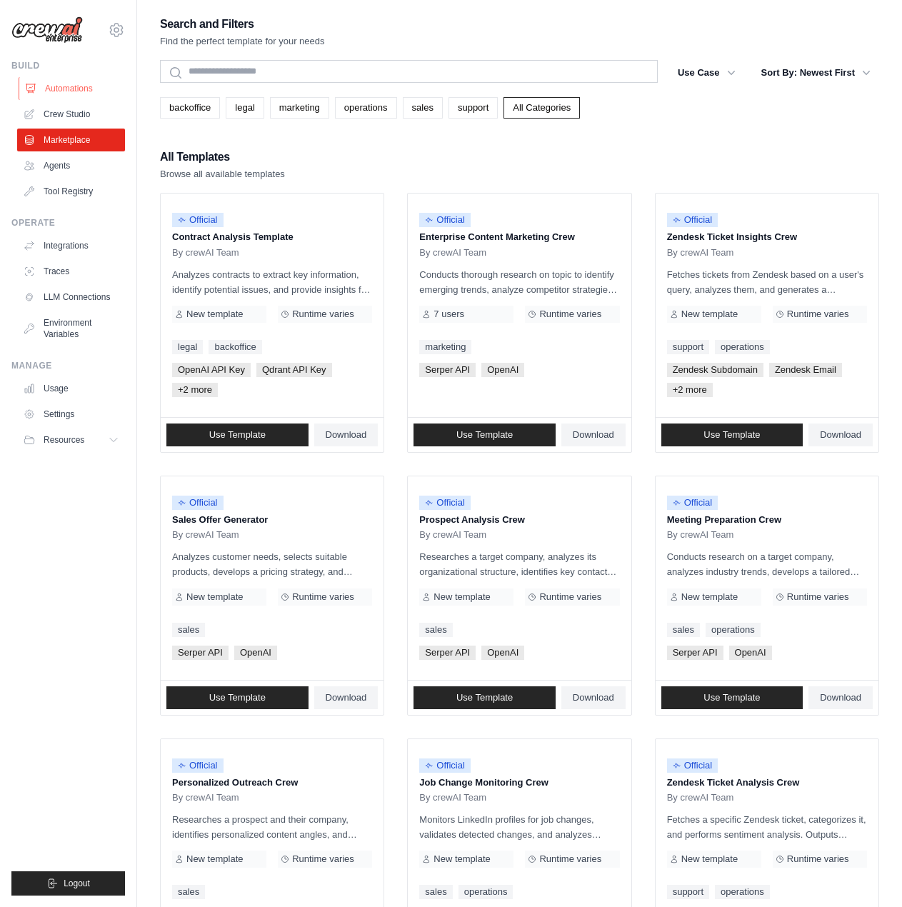 This screenshot has width=902, height=907. Describe the element at coordinates (272, 783) in the screenshot. I see `p: Personalized Outreach Crew` at that location.